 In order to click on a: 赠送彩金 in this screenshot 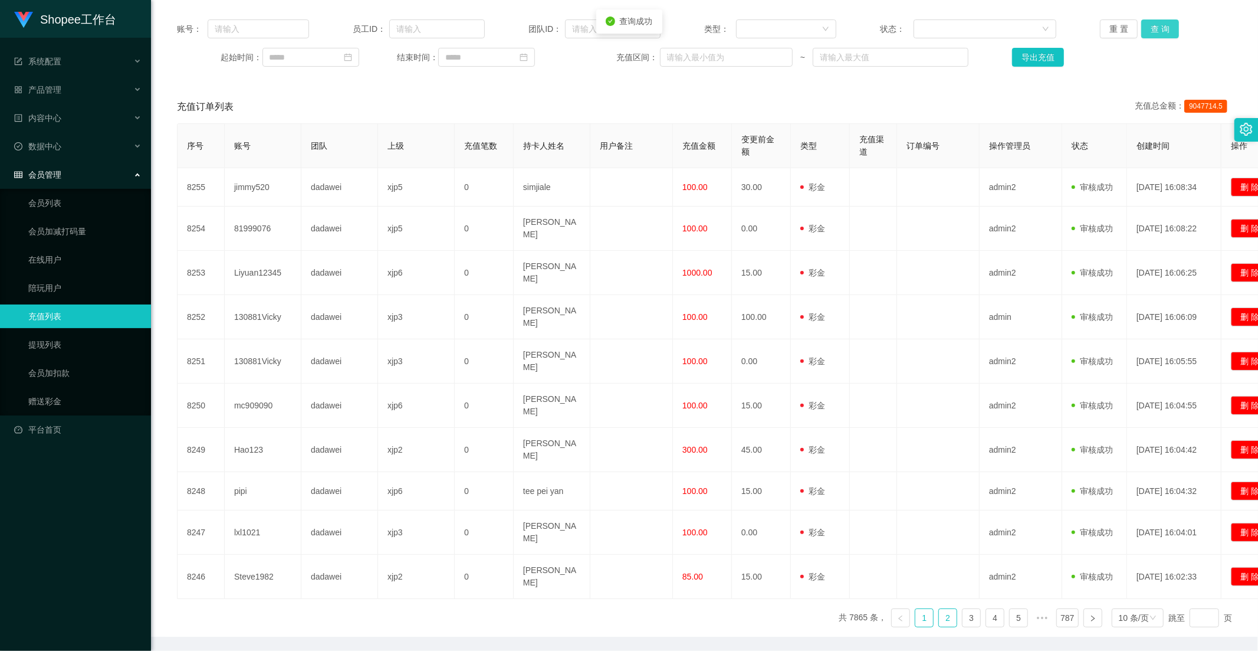, I will do `click(85, 401)`.